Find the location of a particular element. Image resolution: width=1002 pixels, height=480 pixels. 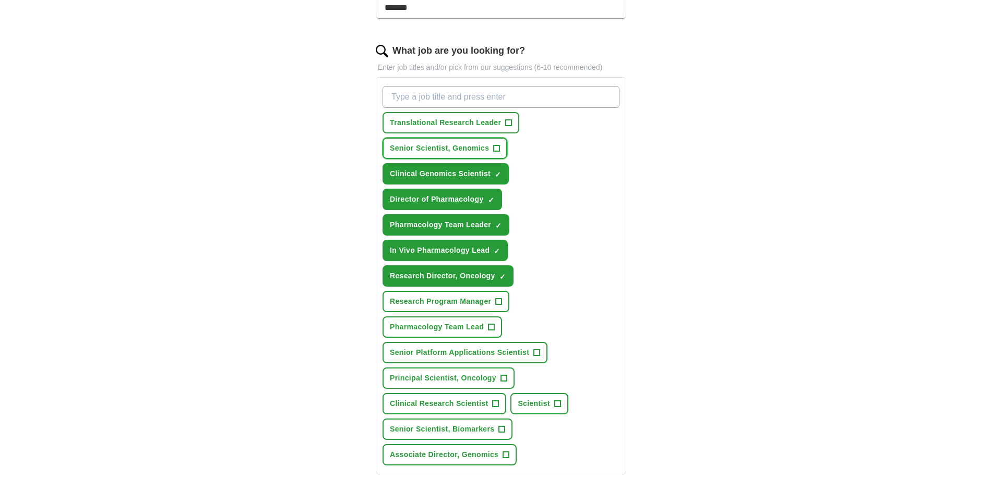

span: Director of Pharmacology is located at coordinates (437, 199).